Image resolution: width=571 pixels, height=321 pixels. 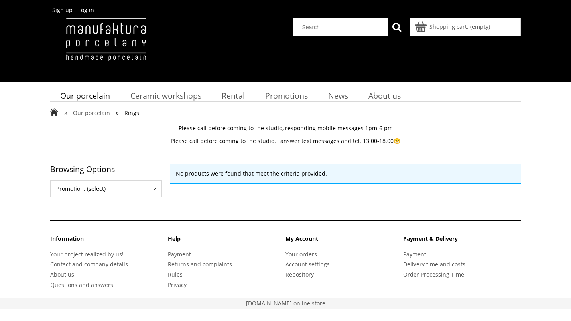 What do you see at coordinates (286, 141) in the screenshot?
I see `p: Please call before coming to the studio, I answer text messages and tel. 13.00-18.00😁` at bounding box center [286, 141].